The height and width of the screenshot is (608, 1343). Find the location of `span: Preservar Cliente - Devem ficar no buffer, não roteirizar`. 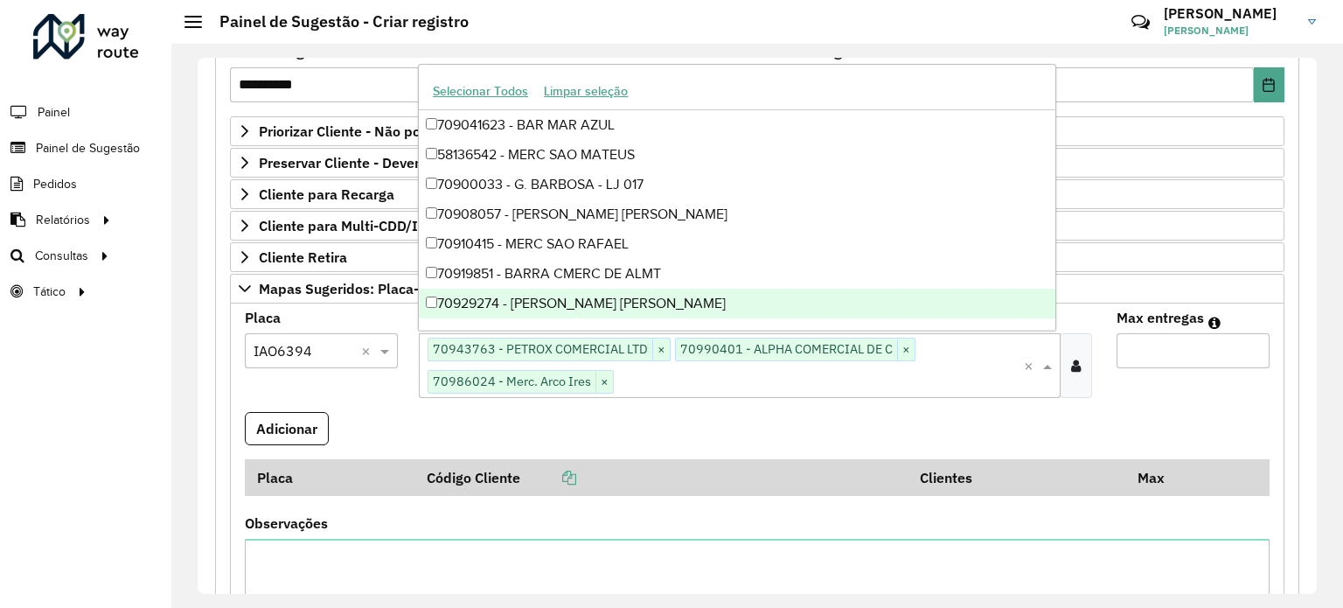

span: Preservar Cliente - Devem ficar no buffer, não roteirizar is located at coordinates (436, 163).